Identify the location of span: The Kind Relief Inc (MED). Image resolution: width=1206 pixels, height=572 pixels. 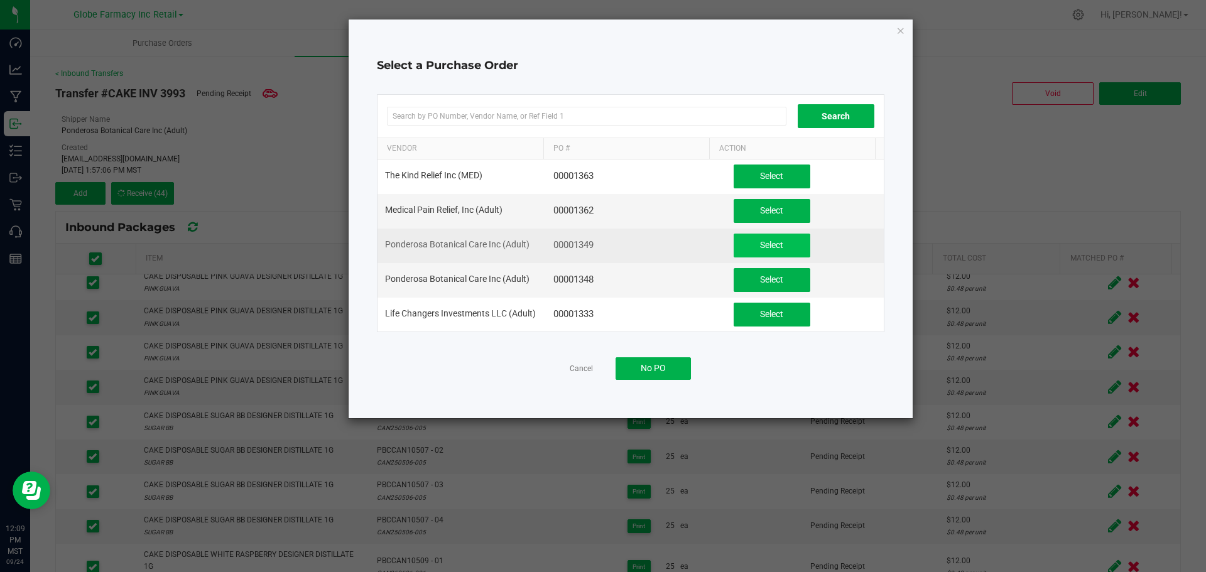
(434, 175).